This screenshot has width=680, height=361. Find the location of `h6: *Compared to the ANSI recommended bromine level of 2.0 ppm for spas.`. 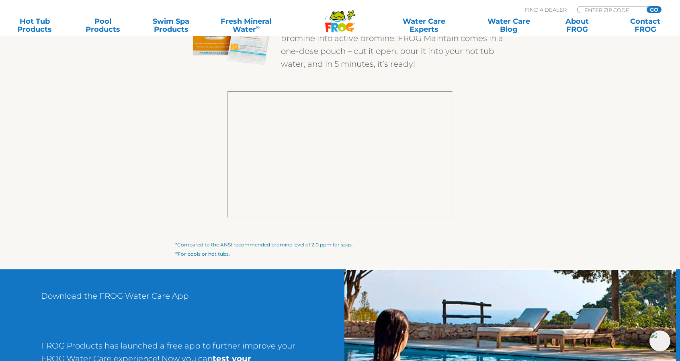

h6: *Compared to the ANSI recommended bromine level of 2.0 ppm for spas. is located at coordinates (340, 244).